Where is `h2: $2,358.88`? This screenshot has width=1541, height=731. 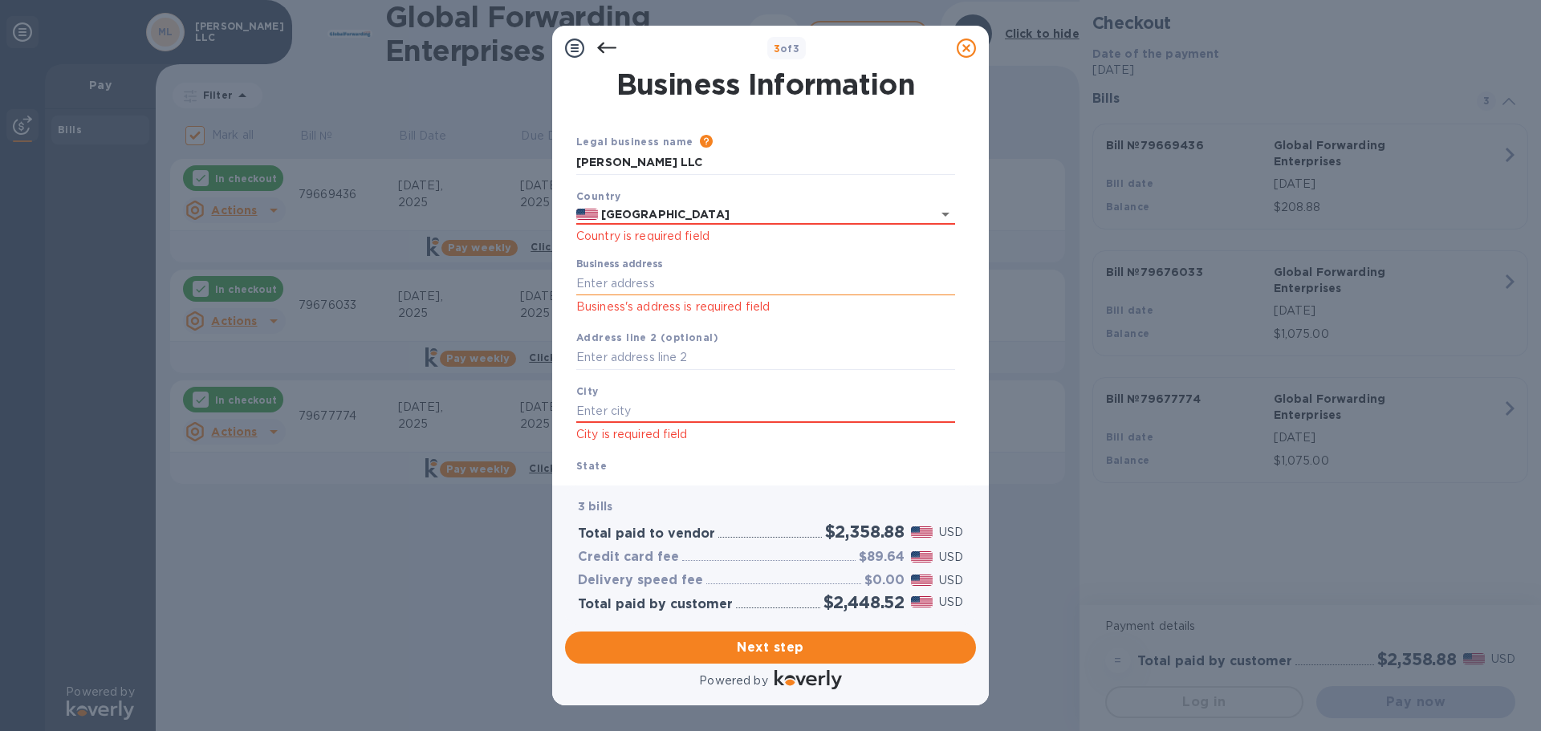 h2: $2,358.88 is located at coordinates (864, 531).